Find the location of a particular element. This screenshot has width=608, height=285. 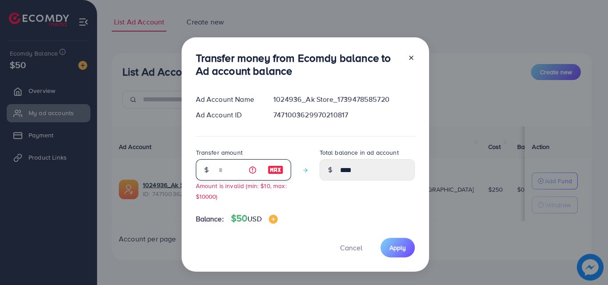

div: 7471003629970210817 is located at coordinates (344, 115).